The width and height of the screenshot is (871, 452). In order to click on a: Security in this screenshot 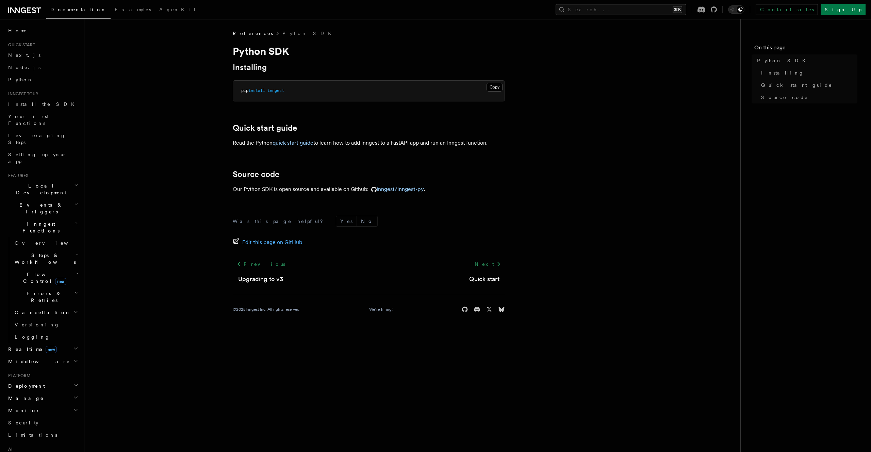, I will do `click(43, 422)`.